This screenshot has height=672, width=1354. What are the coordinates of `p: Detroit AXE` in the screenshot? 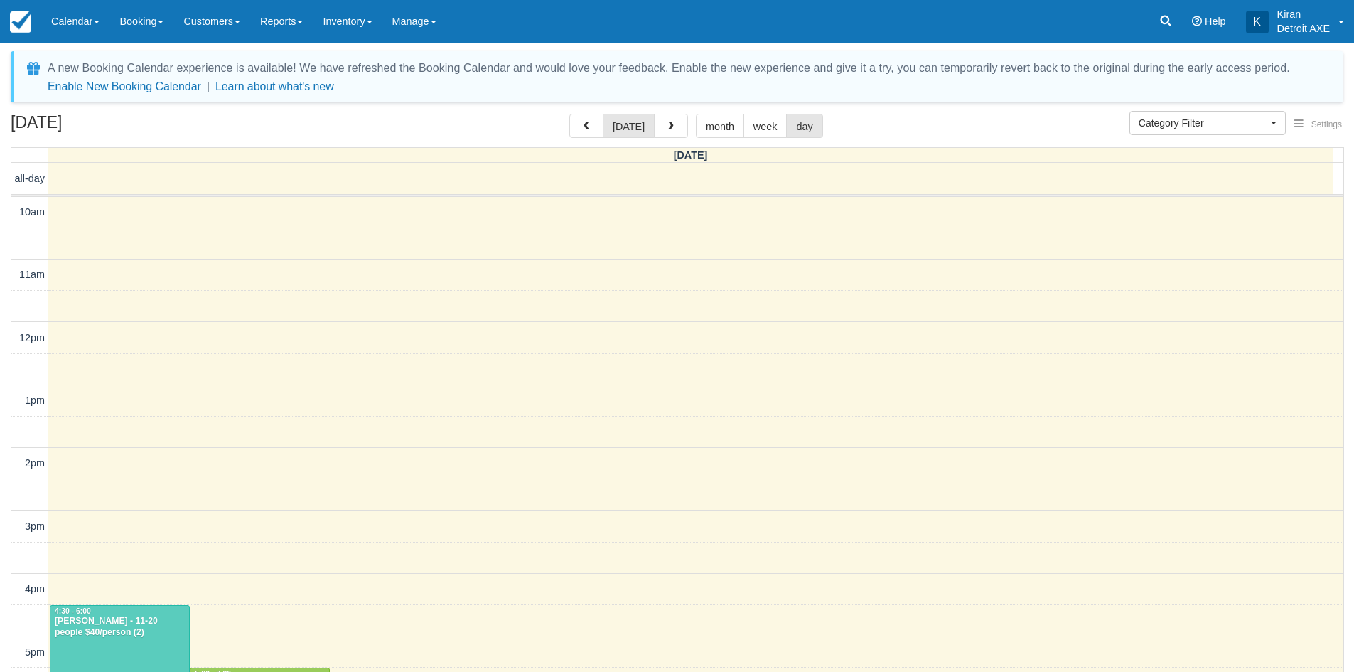 It's located at (1303, 28).